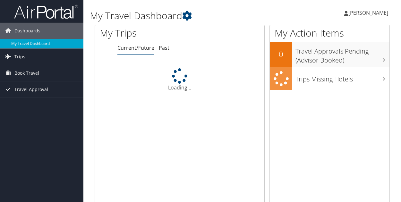 The width and height of the screenshot is (401, 202). What do you see at coordinates (31, 90) in the screenshot?
I see `span: Travel Approval` at bounding box center [31, 90].